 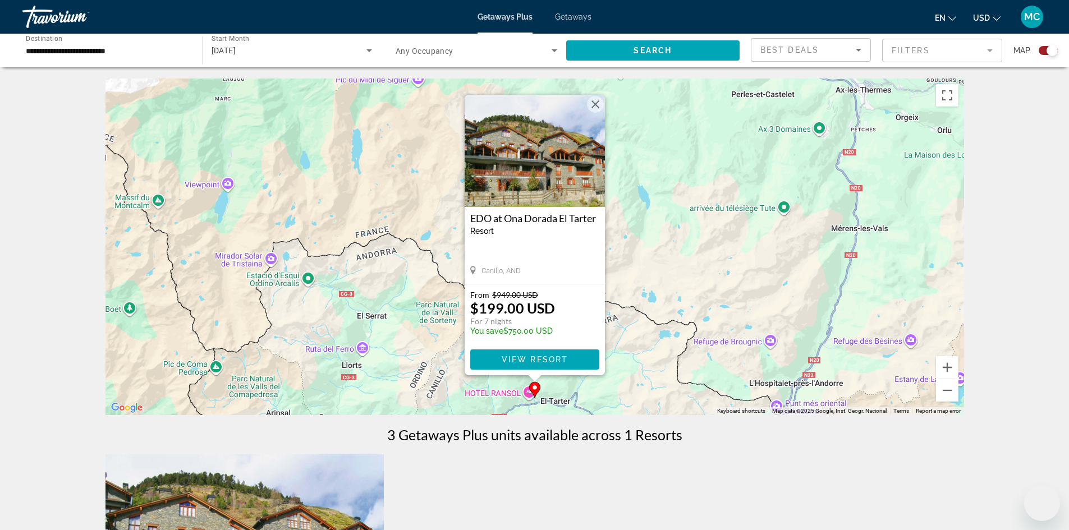 I want to click on img: Google, so click(x=127, y=408).